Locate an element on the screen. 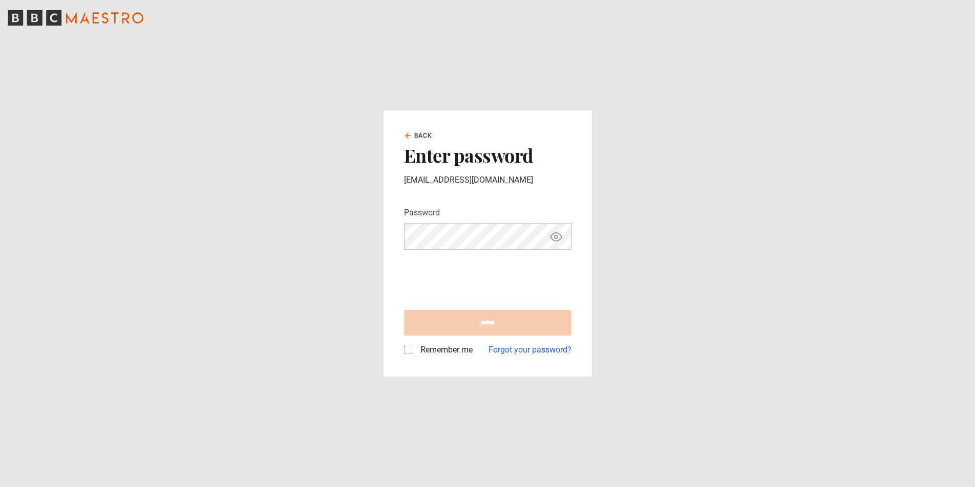  a: BBC Maestro is located at coordinates (75, 18).